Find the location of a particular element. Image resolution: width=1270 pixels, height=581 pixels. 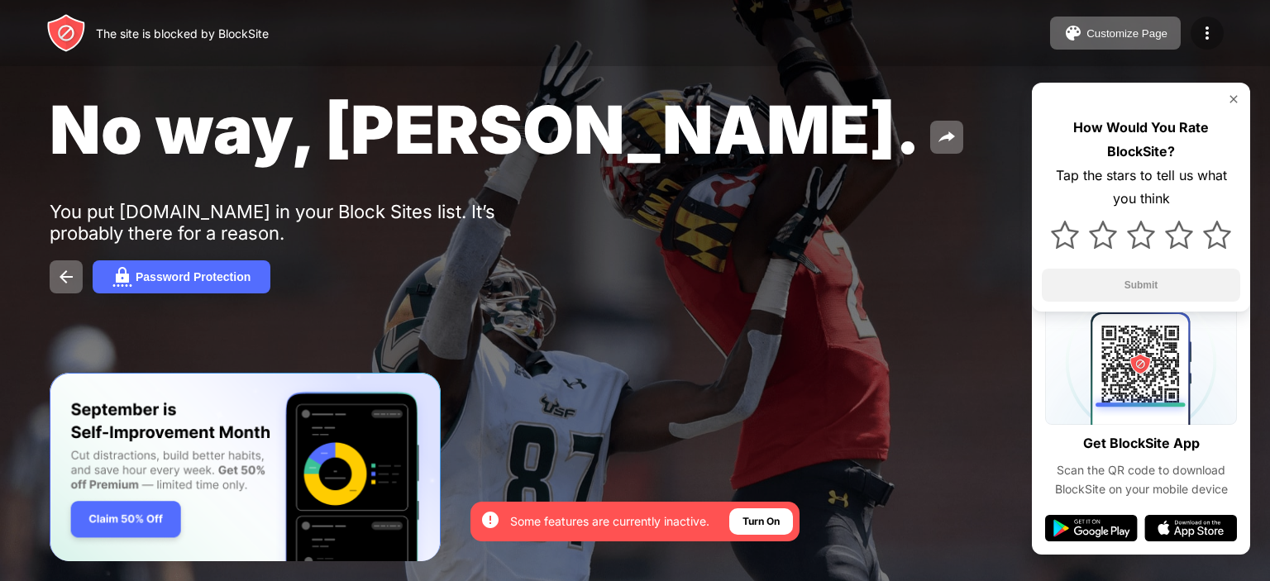

img: menu-icon.svg is located at coordinates (1207, 33).